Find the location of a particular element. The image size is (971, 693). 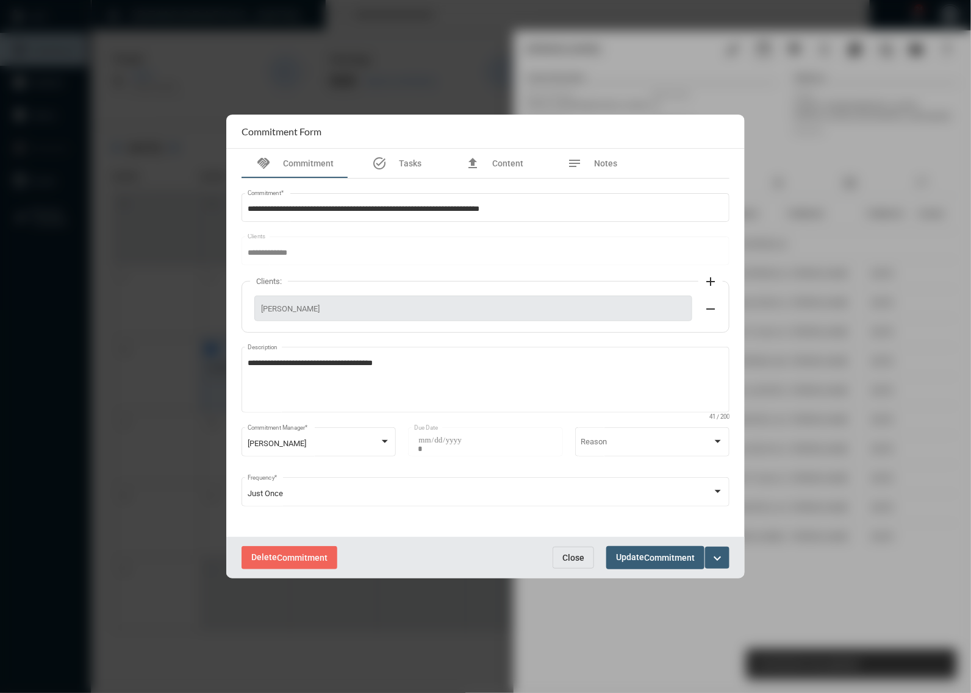

mat-icon: handshake is located at coordinates (263, 163).